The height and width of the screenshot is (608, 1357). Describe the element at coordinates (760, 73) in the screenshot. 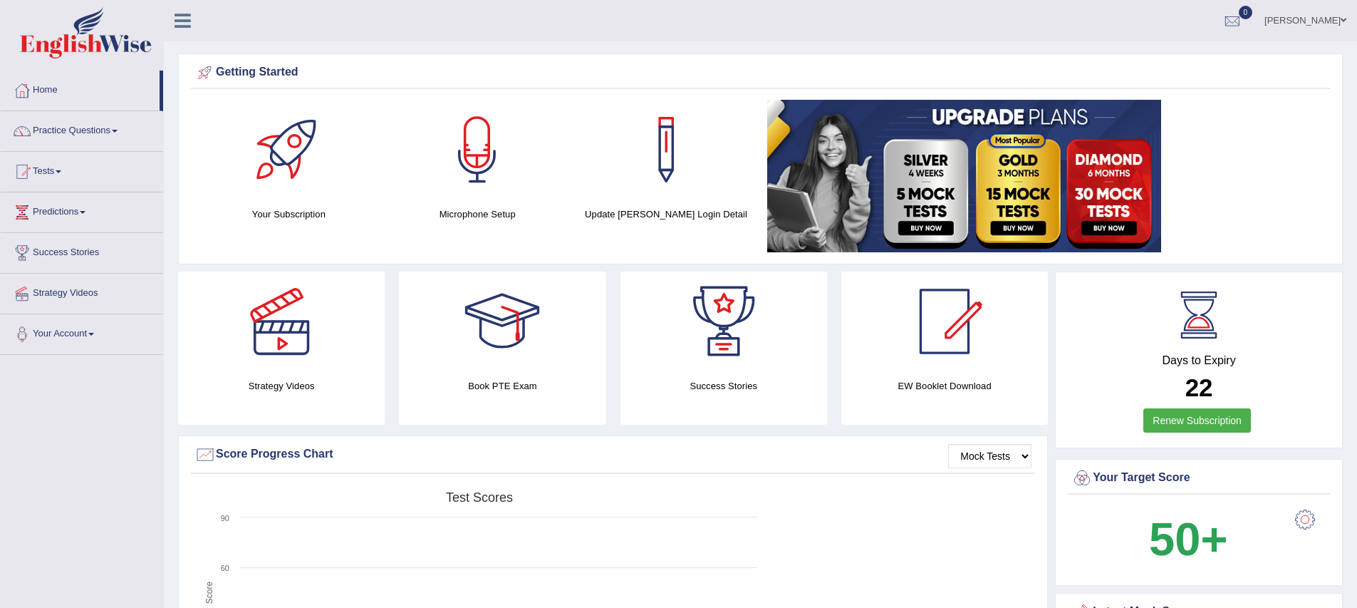

I see `div: Getting Started` at that location.